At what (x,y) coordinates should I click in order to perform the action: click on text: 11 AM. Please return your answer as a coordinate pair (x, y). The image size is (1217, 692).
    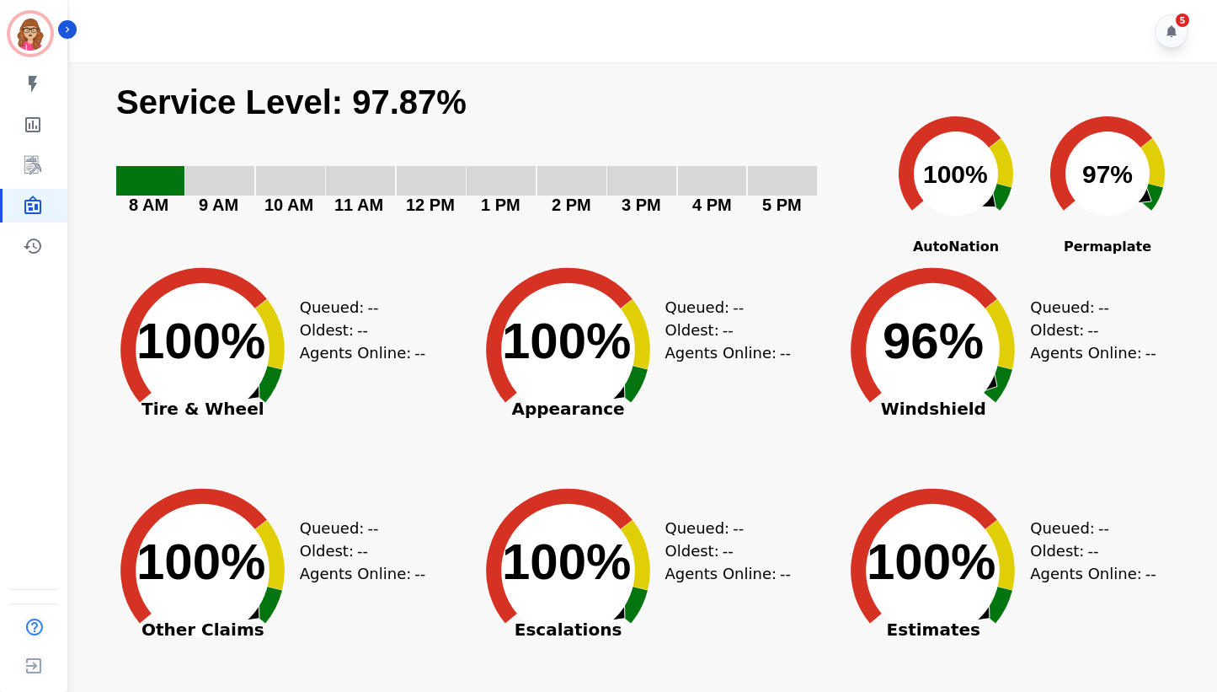
    Looking at the image, I should click on (359, 205).